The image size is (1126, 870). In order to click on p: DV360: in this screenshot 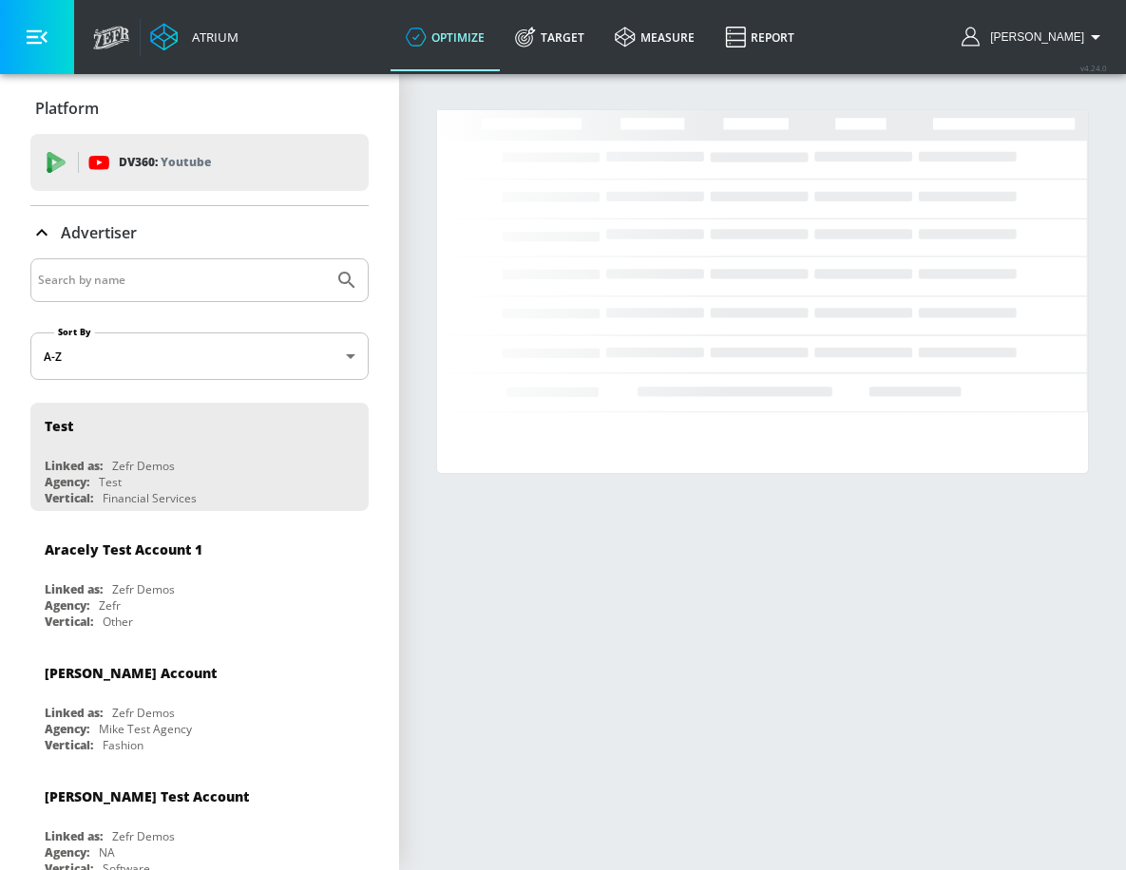, I will do `click(164, 162)`.